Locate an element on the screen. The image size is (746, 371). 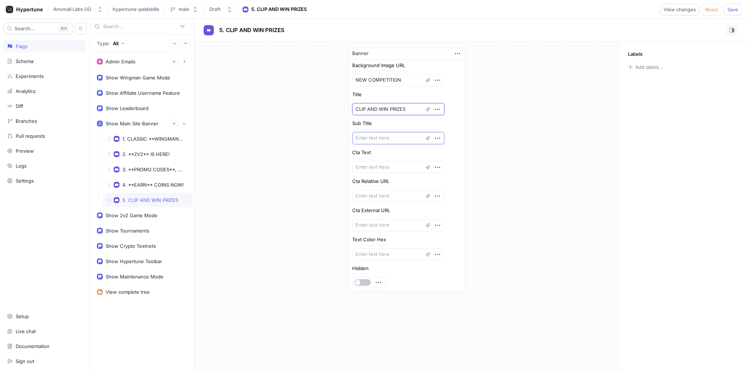
p: 5. CLIP AND WIN PRIZES is located at coordinates (252, 30).